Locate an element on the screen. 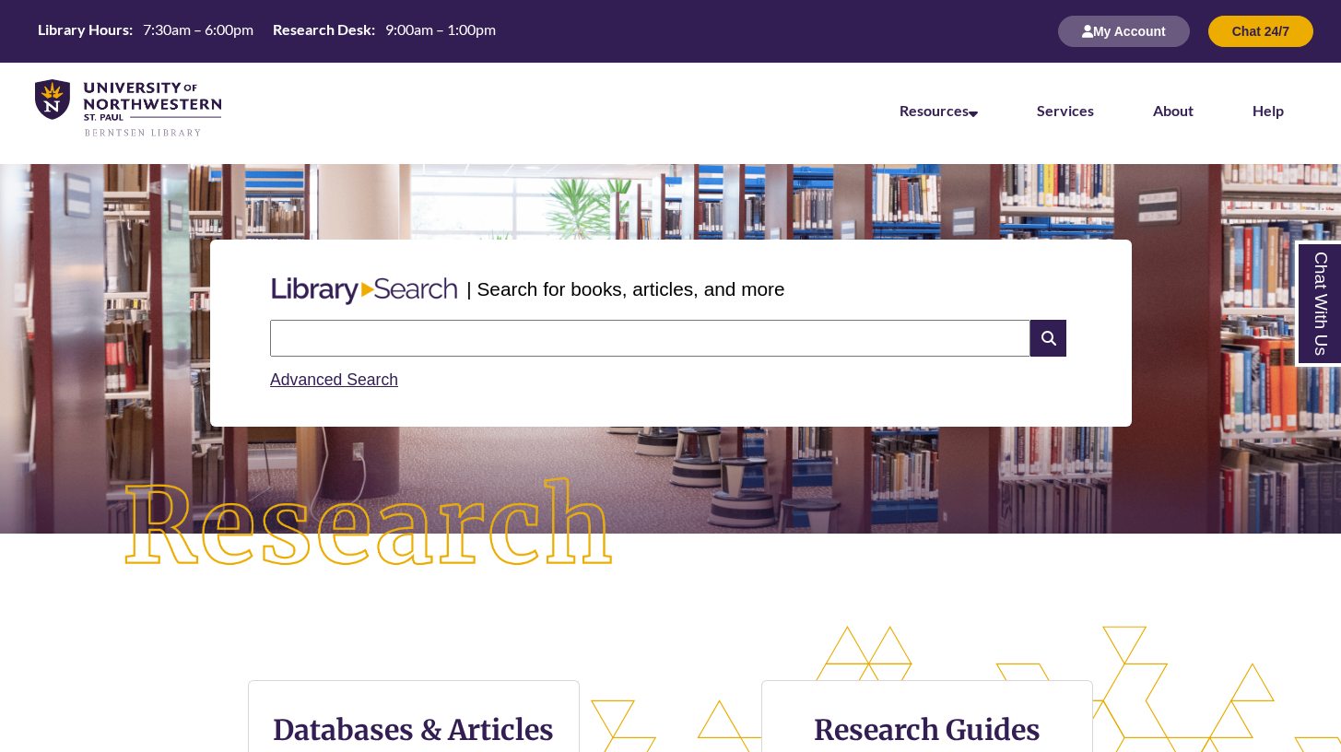 The width and height of the screenshot is (1341, 752). a: Help is located at coordinates (1268, 110).